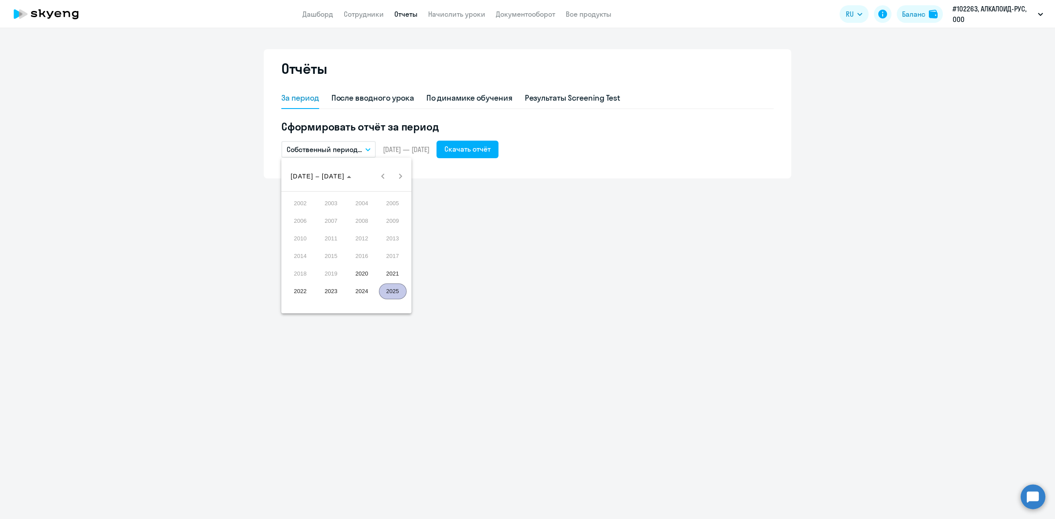 This screenshot has height=519, width=1055. Describe the element at coordinates (300, 221) in the screenshot. I see `button: 2006` at that location.